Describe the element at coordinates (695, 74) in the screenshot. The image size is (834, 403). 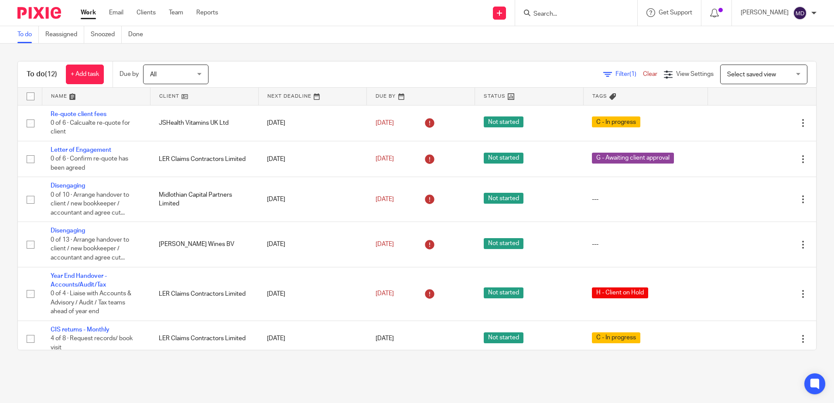
I see `span: View Settings` at that location.